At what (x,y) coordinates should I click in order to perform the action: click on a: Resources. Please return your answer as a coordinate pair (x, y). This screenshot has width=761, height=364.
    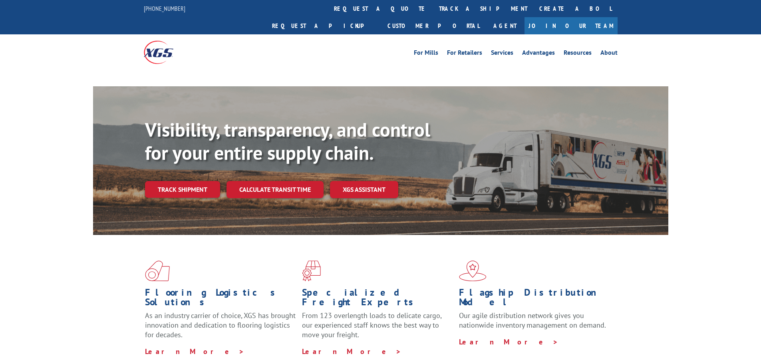
    Looking at the image, I should click on (578, 54).